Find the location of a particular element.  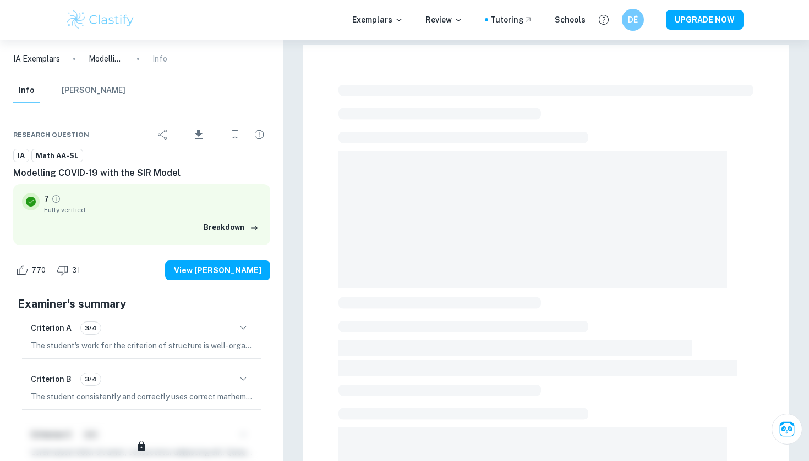

p: IA Exemplars is located at coordinates (36, 59).